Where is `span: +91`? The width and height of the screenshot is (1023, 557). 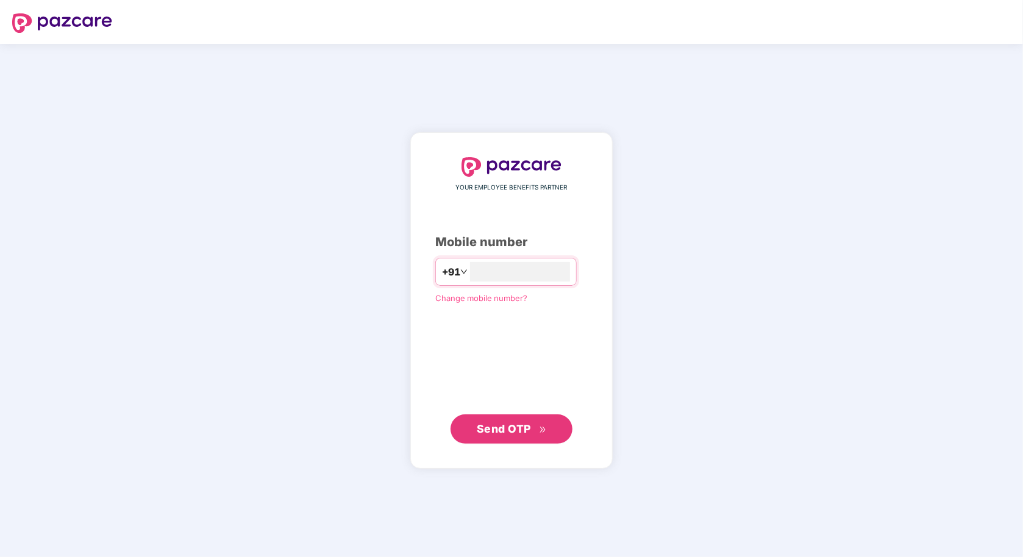
span: +91 is located at coordinates (451, 272).